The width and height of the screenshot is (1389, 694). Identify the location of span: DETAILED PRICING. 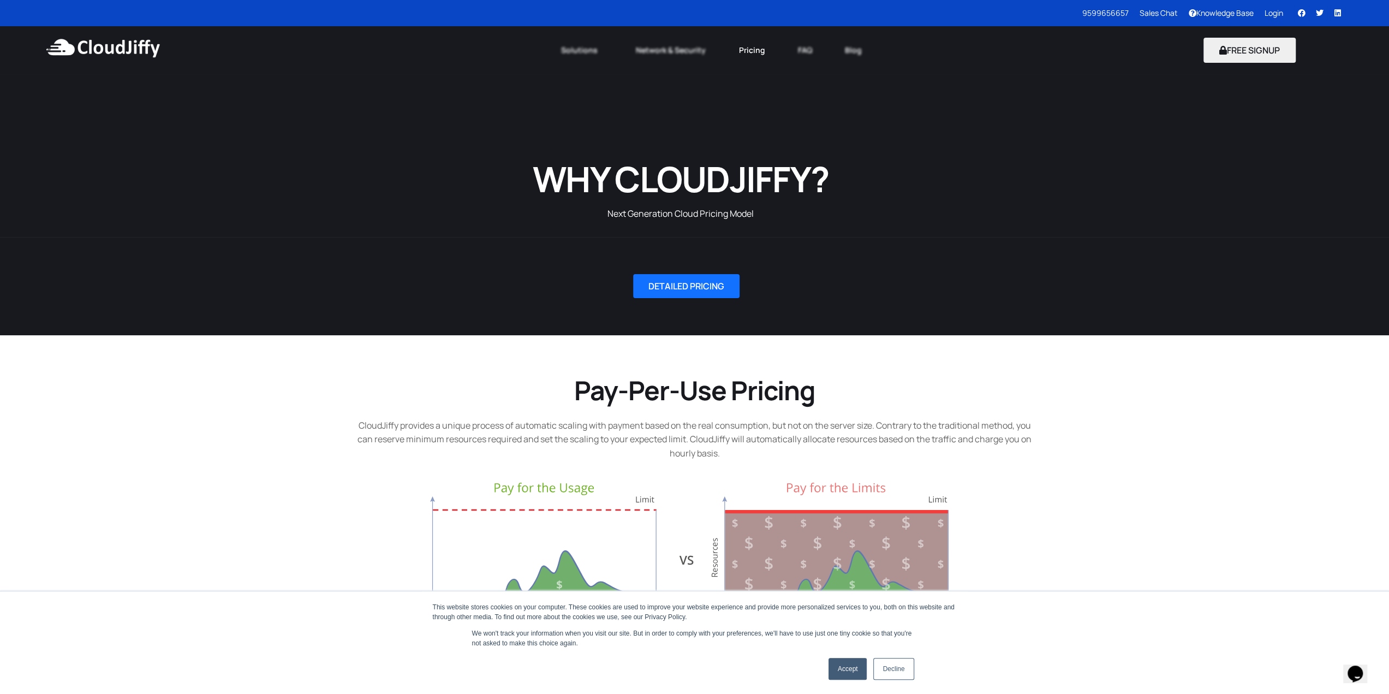
(686, 286).